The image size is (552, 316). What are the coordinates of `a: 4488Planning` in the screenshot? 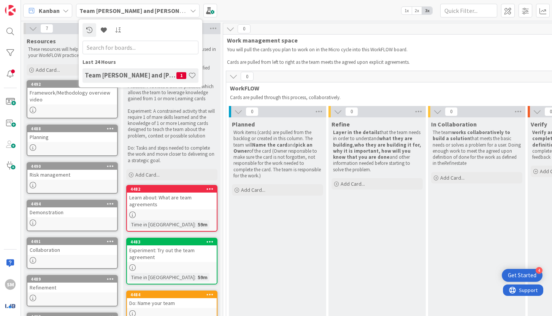 It's located at (72, 140).